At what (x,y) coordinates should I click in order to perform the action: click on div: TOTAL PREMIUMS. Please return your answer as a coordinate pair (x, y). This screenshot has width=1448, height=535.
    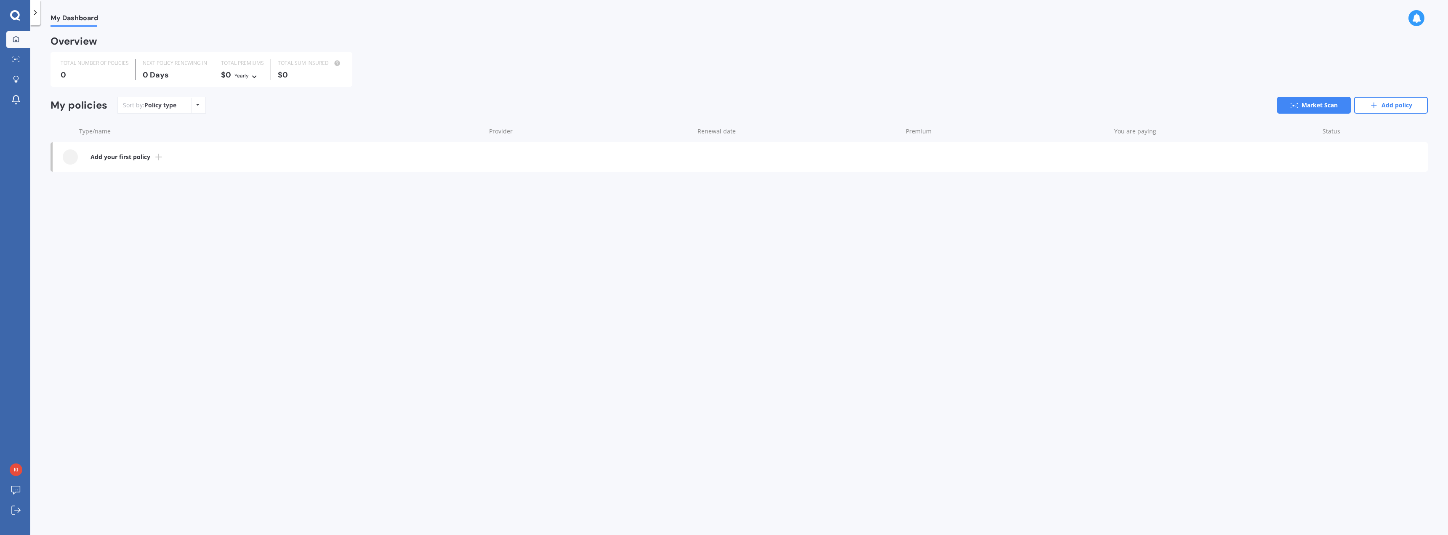
    Looking at the image, I should click on (243, 63).